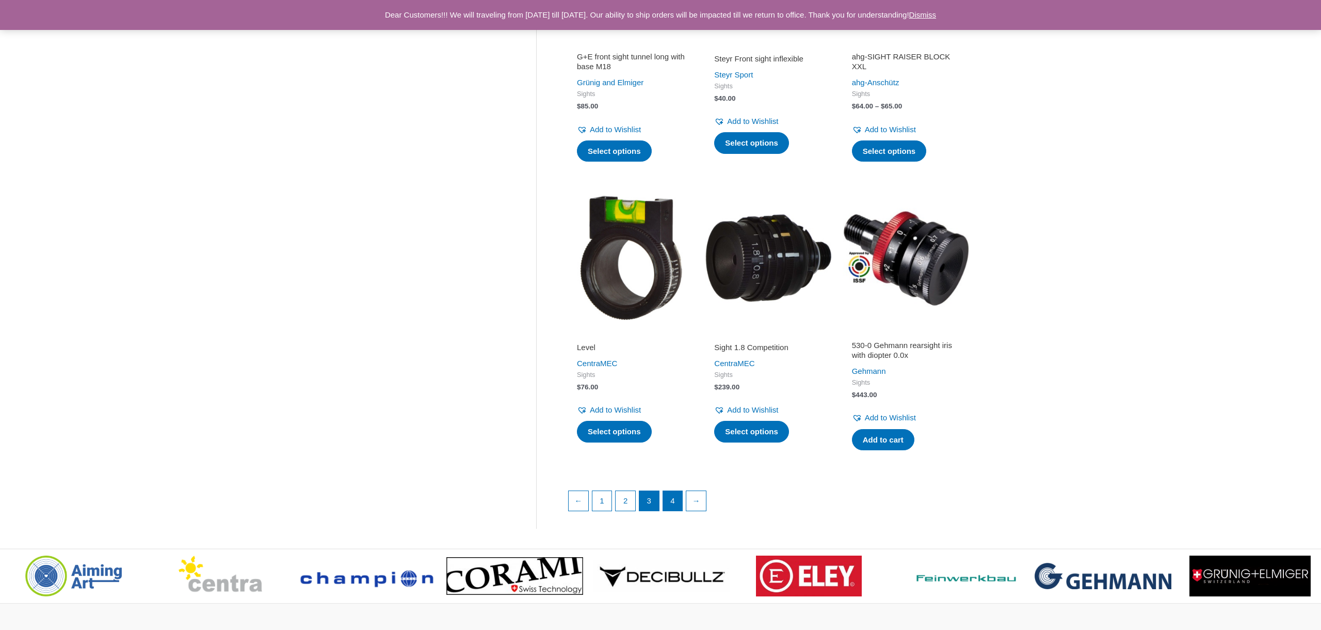 The height and width of the screenshot is (630, 1321). I want to click on a: Page 4, so click(673, 501).